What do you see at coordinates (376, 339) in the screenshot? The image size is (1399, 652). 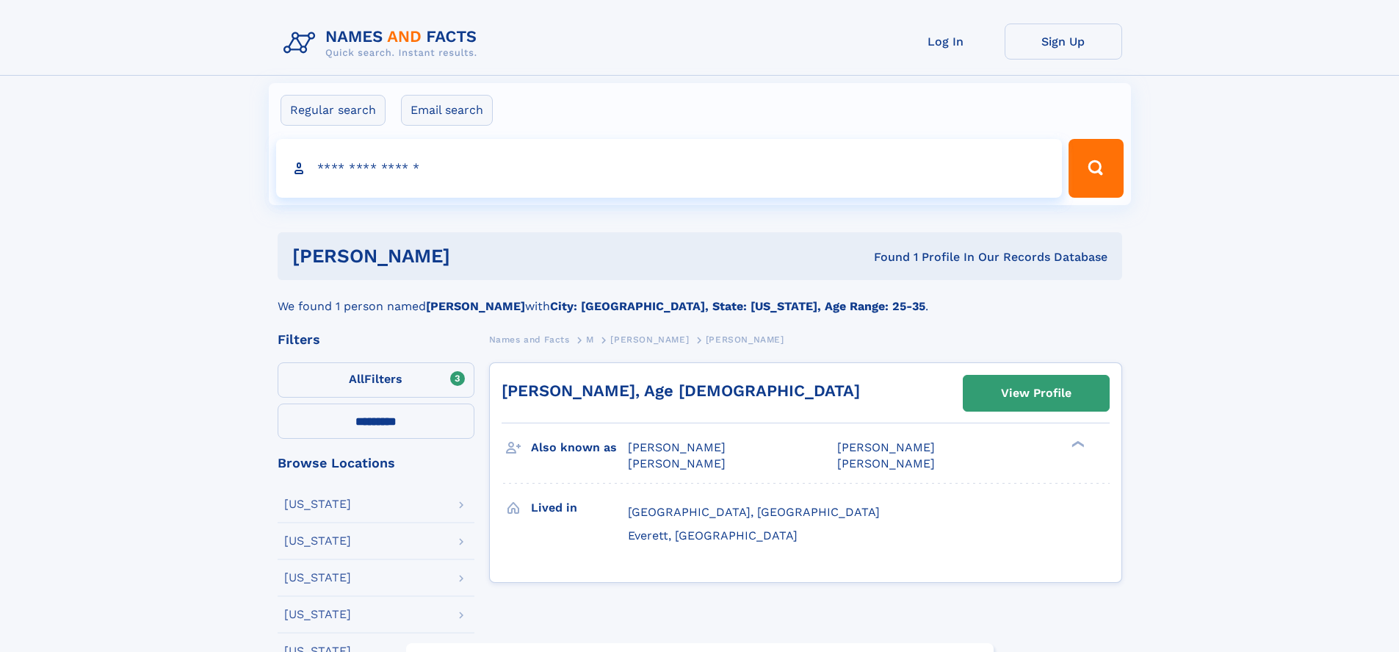 I see `div: Filters` at bounding box center [376, 339].